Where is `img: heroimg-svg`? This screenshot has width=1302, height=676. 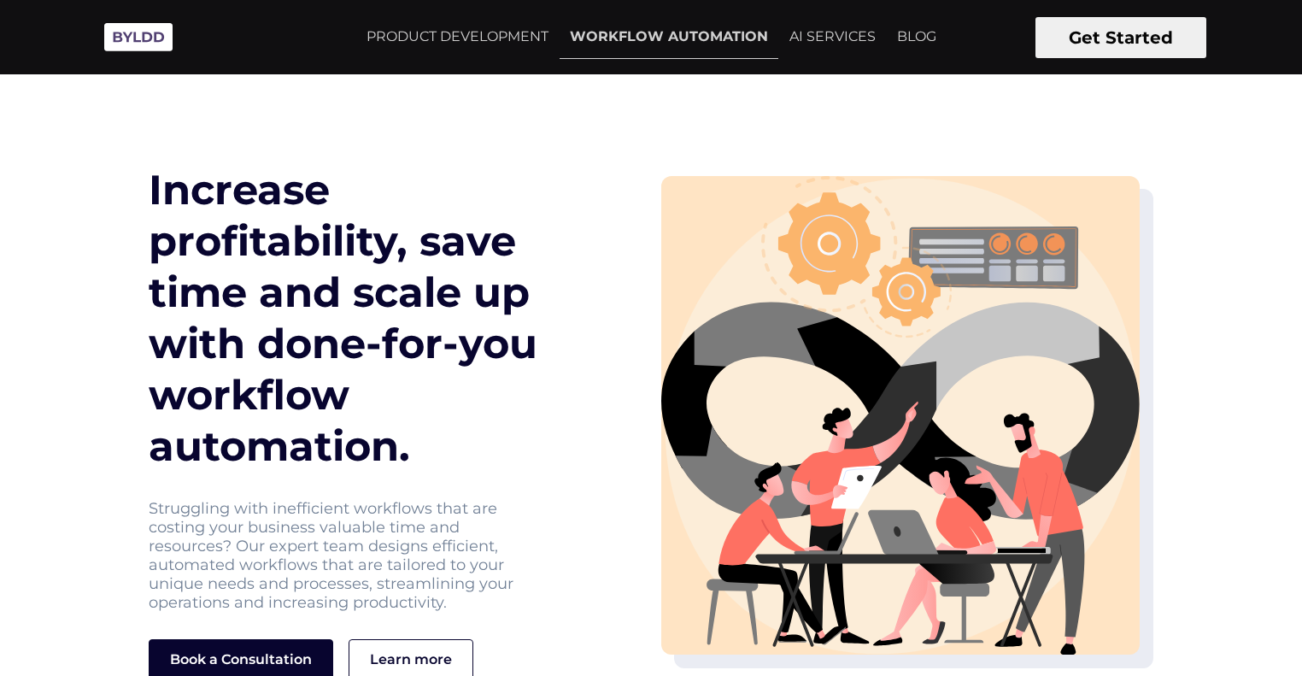 img: heroimg-svg is located at coordinates (900, 415).